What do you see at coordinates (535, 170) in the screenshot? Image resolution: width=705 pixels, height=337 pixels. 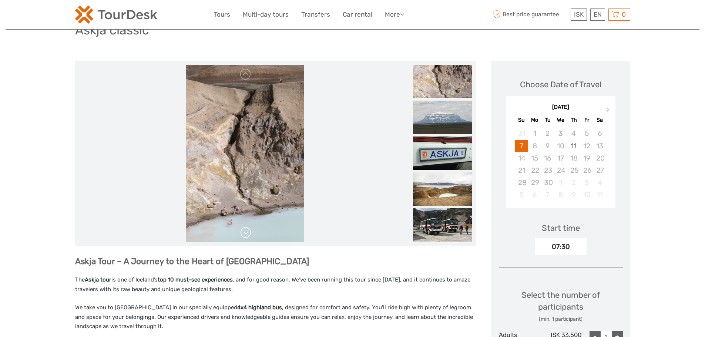 I see `div: Not available Monday, September 22nd, 2025` at bounding box center [535, 170].